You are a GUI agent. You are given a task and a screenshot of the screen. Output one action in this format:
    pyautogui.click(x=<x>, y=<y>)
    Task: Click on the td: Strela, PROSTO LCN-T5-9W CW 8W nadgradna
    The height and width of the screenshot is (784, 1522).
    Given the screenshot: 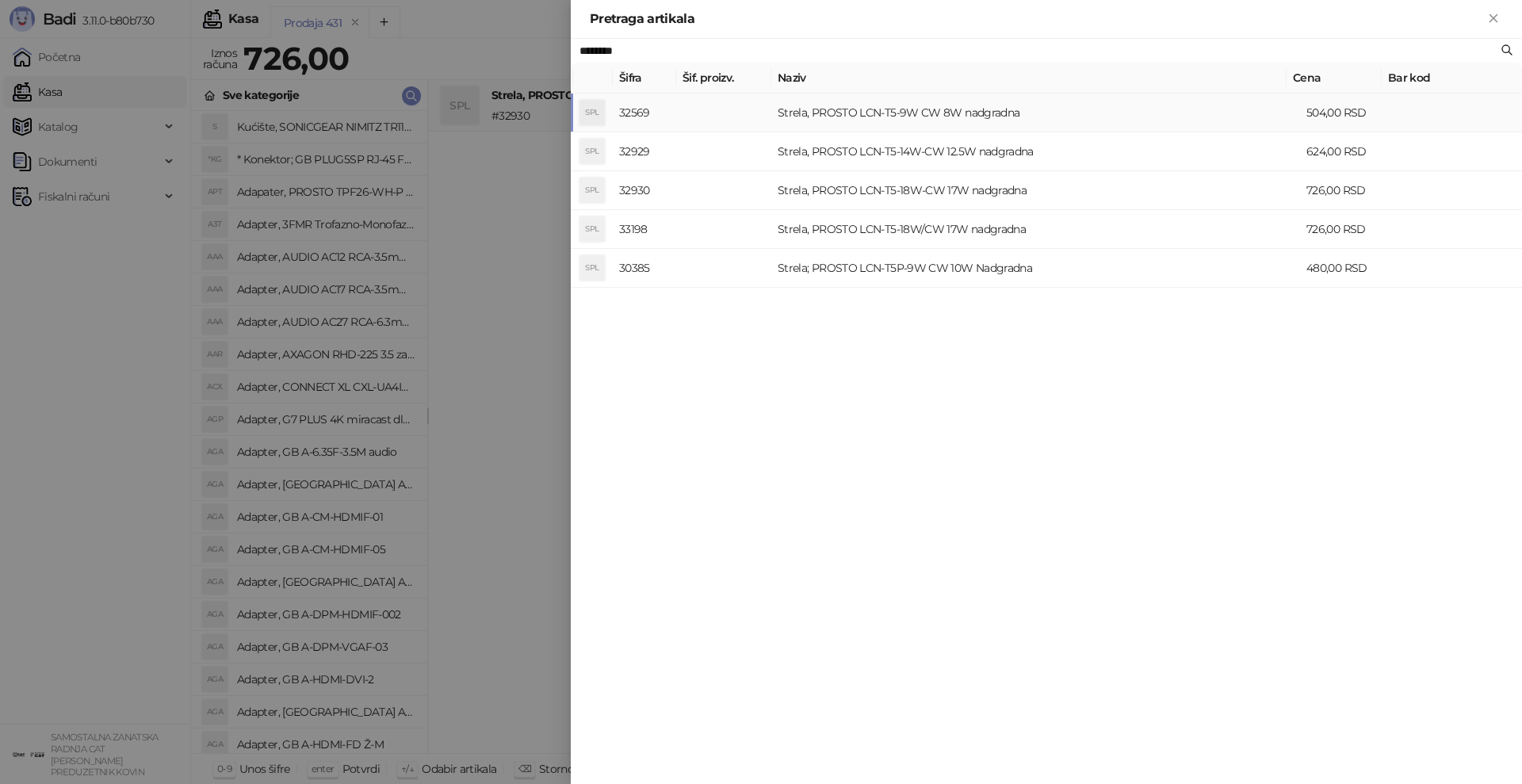 What is the action you would take?
    pyautogui.click(x=1036, y=112)
    